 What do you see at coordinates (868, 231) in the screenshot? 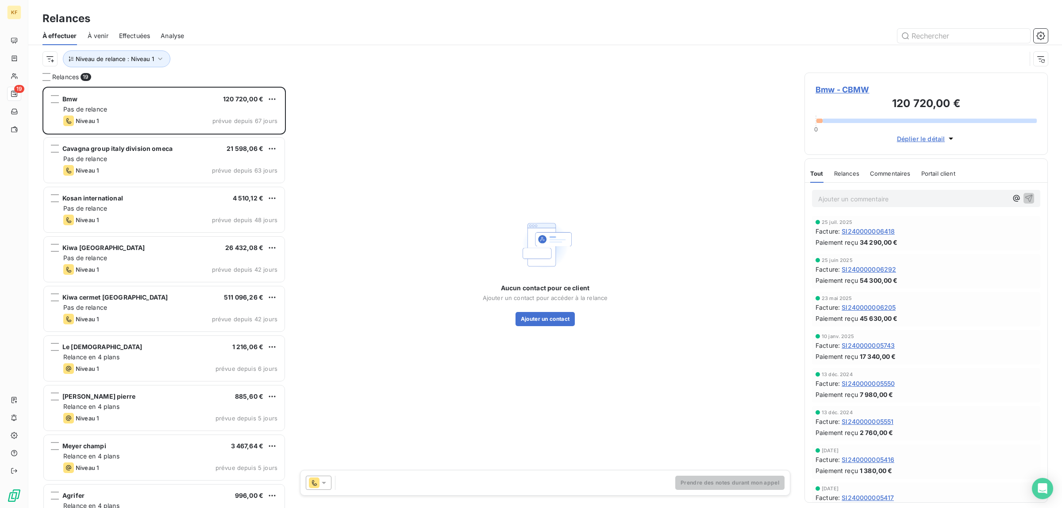
I see `span: SI240000006418` at bounding box center [868, 231].